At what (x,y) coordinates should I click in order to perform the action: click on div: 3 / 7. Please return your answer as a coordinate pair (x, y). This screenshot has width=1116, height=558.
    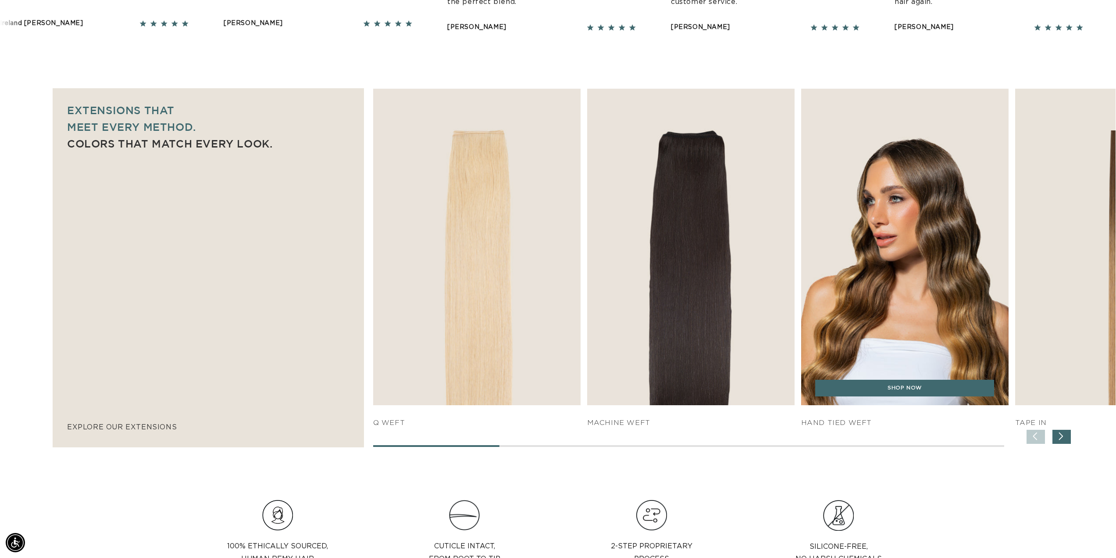
    Looking at the image, I should click on (905, 257).